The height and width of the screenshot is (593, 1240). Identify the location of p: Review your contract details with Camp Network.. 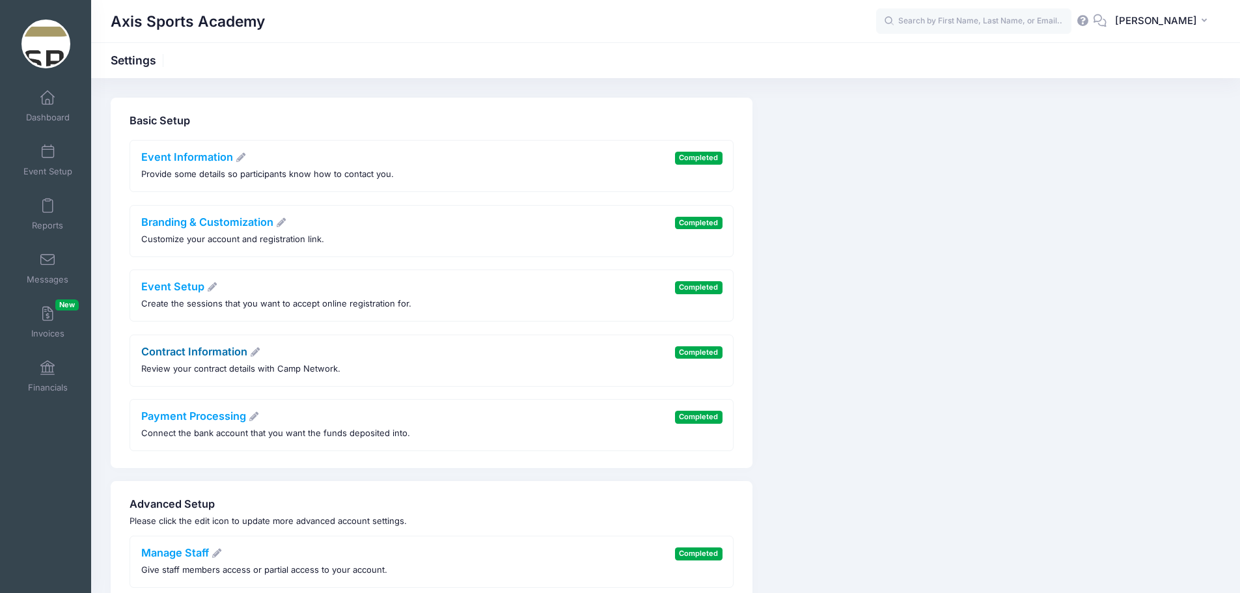
(241, 369).